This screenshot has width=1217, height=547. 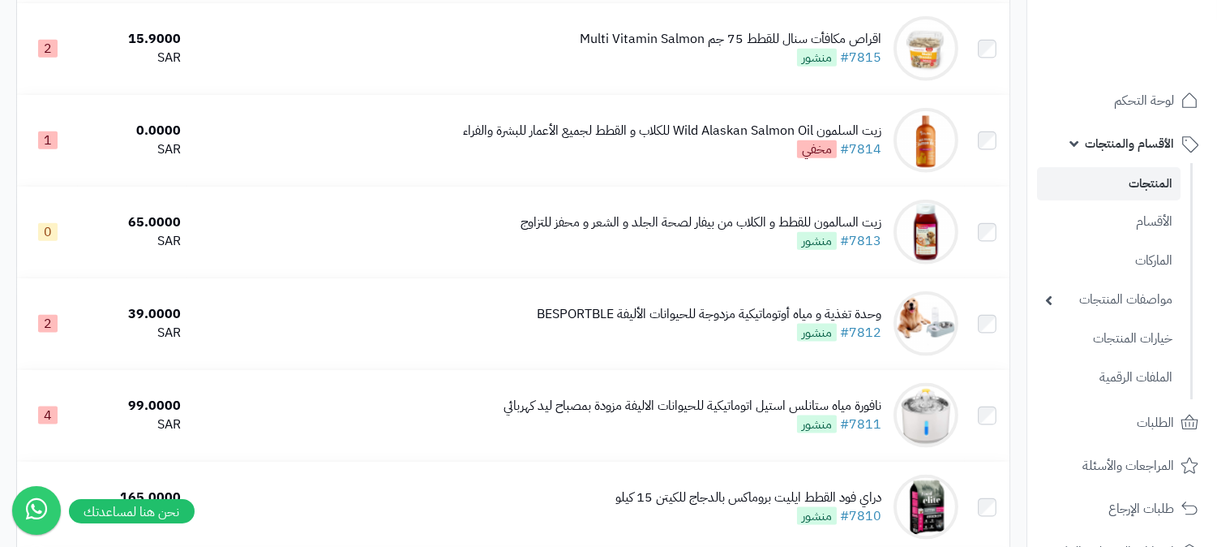 What do you see at coordinates (132, 39) in the screenshot?
I see `div: 15.9000` at bounding box center [132, 39].